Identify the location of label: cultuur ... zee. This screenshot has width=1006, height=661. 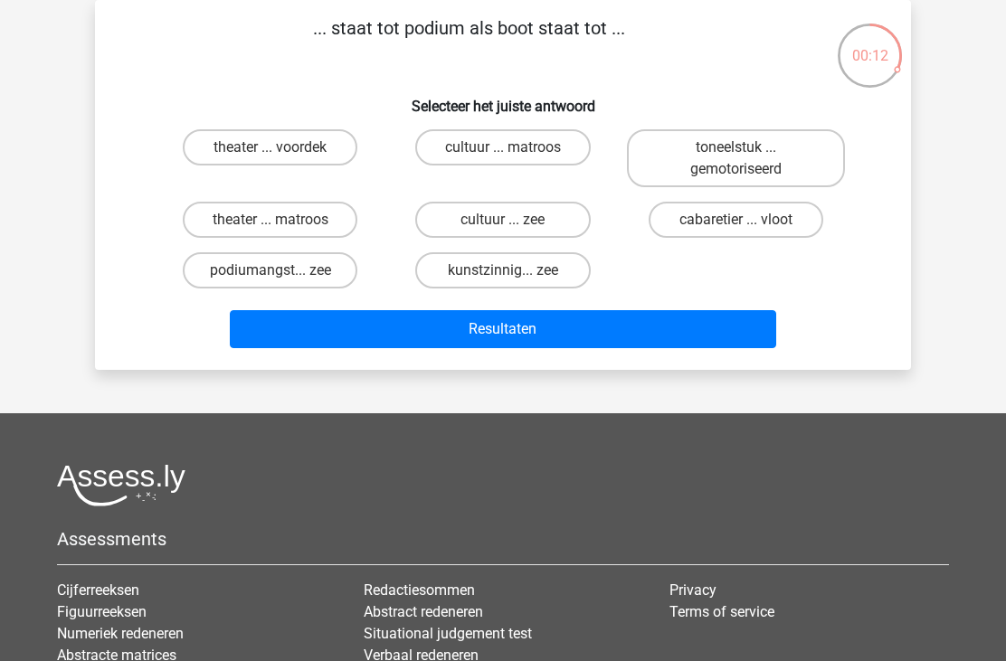
(502, 220).